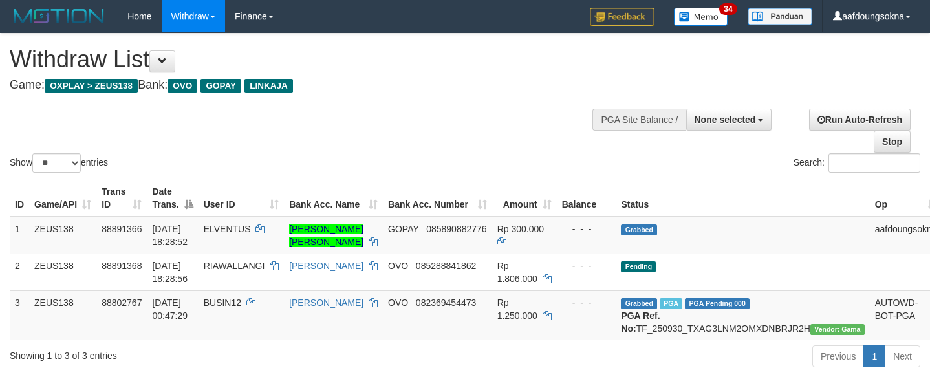 The height and width of the screenshot is (390, 930). I want to click on span: Vendor URL: https://trx31.1velocity.biz, so click(838, 329).